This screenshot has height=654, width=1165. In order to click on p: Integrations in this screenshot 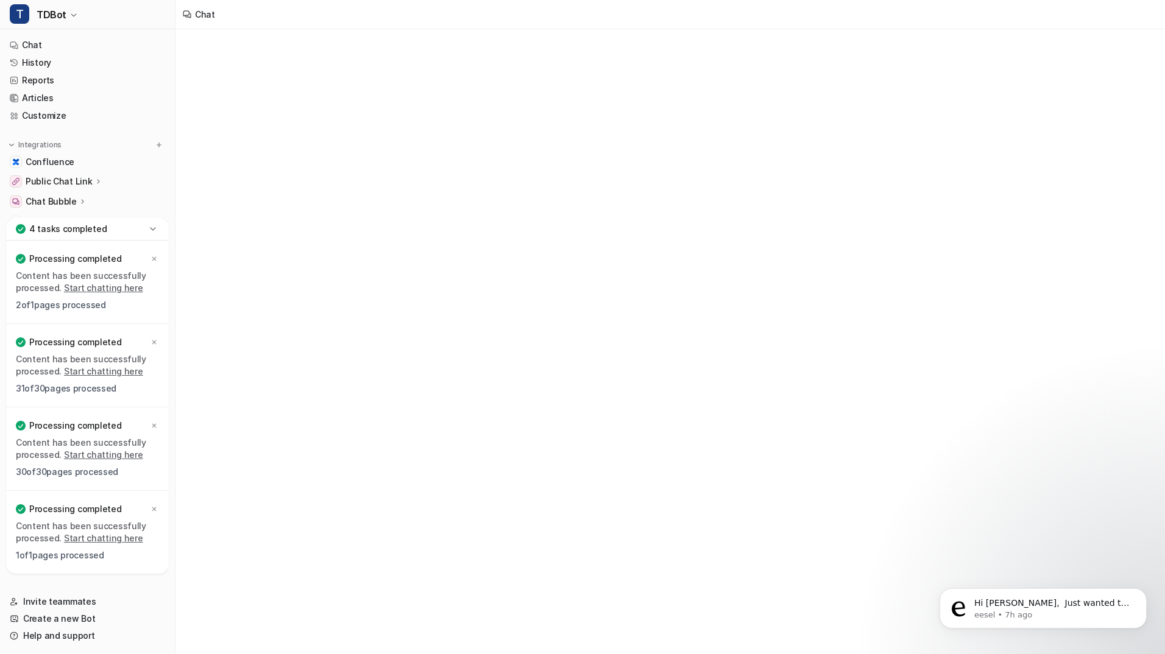, I will do `click(40, 145)`.